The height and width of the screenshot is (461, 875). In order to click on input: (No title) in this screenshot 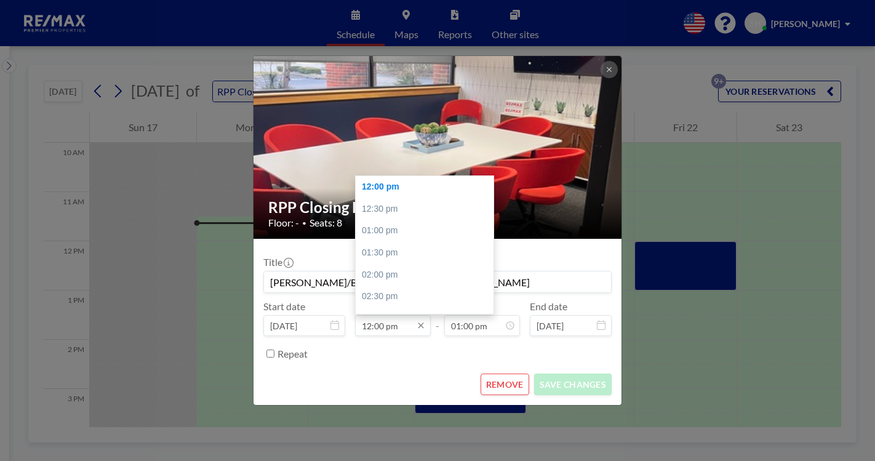, I will do `click(437, 282)`.